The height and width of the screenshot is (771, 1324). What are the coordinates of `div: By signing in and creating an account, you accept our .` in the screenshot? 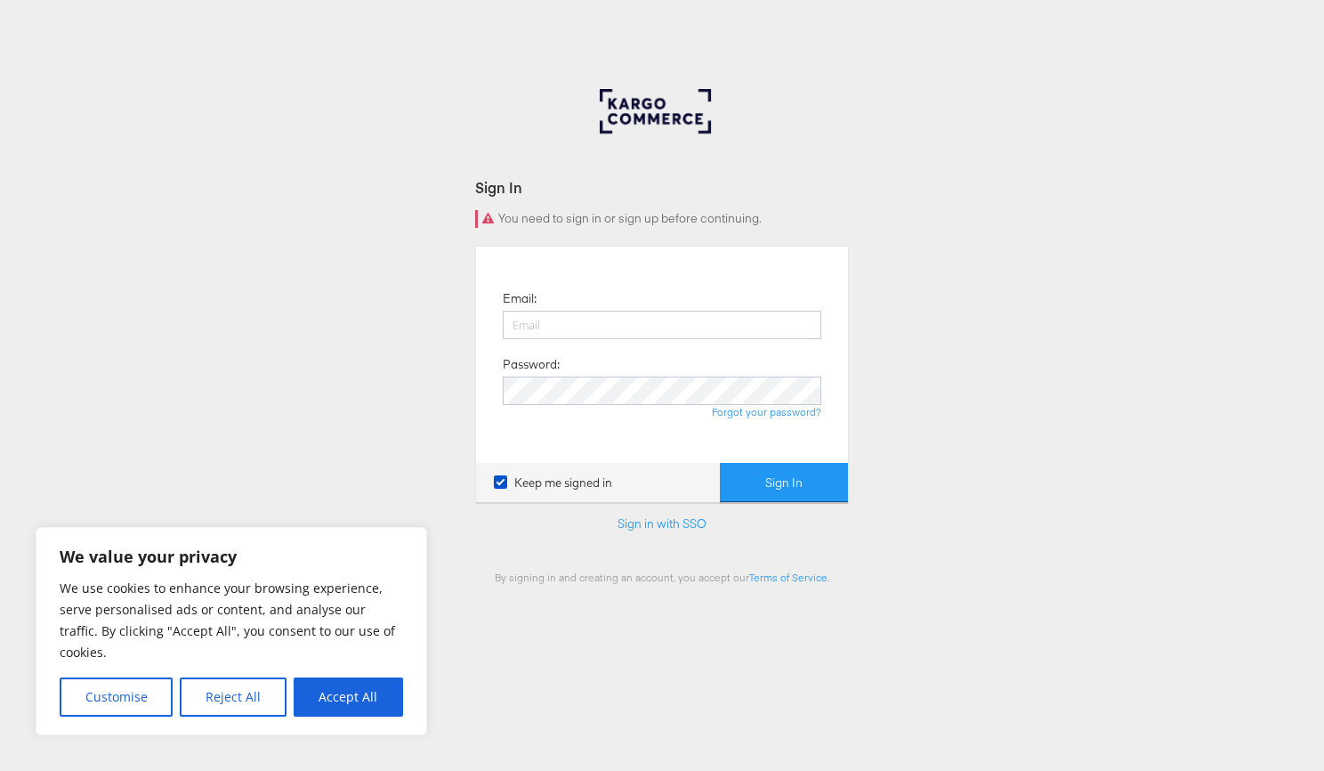 It's located at (662, 577).